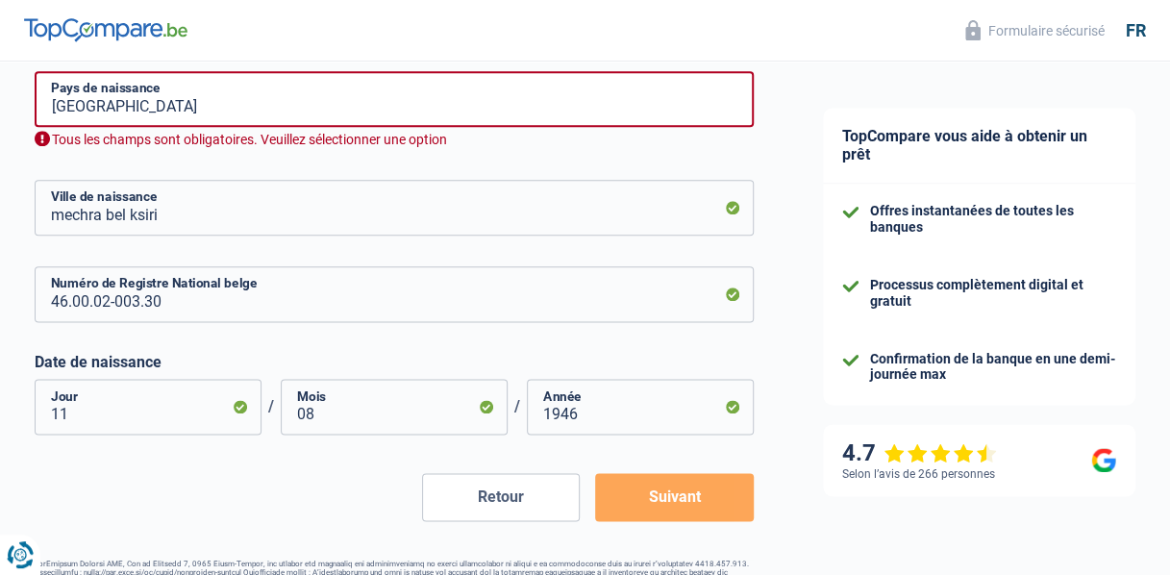  I want to click on label: Date de naissance, so click(394, 362).